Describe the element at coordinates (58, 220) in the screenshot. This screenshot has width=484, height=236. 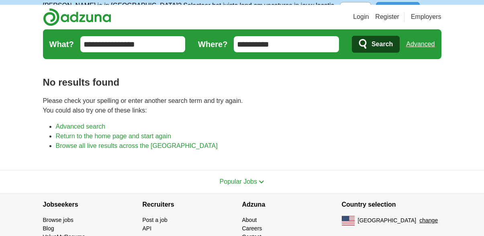
I see `a: Browse jobs` at that location.